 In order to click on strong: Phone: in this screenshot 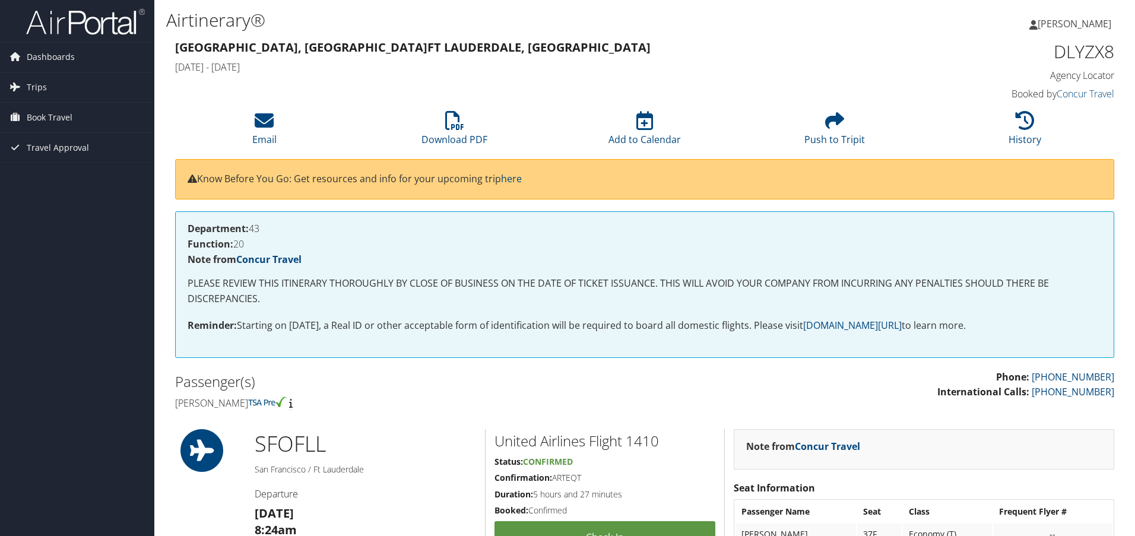, I will do `click(1012, 377)`.